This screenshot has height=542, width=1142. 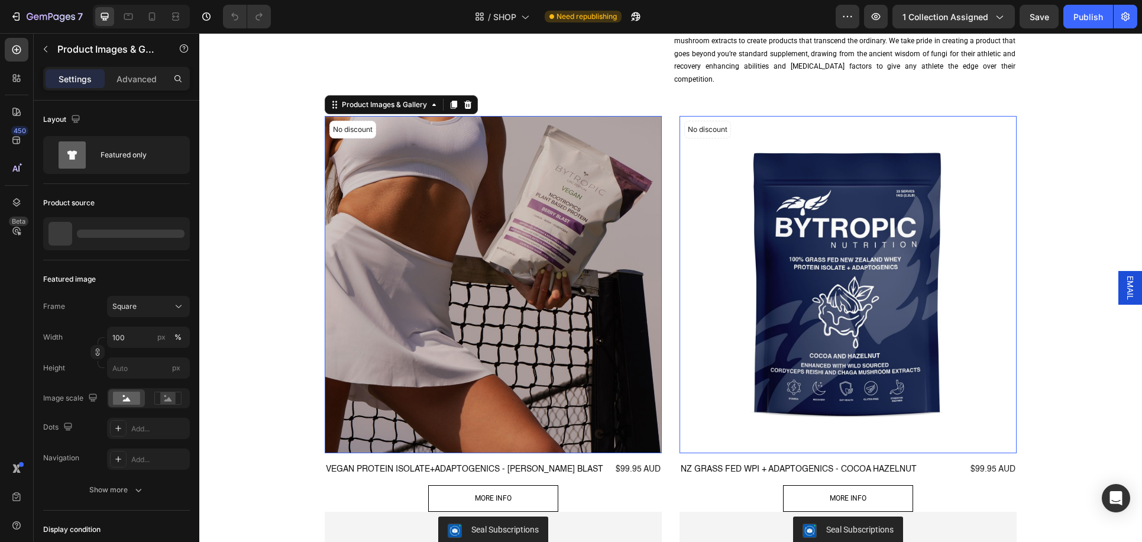 What do you see at coordinates (148, 368) in the screenshot?
I see `input: px` at bounding box center [148, 368].